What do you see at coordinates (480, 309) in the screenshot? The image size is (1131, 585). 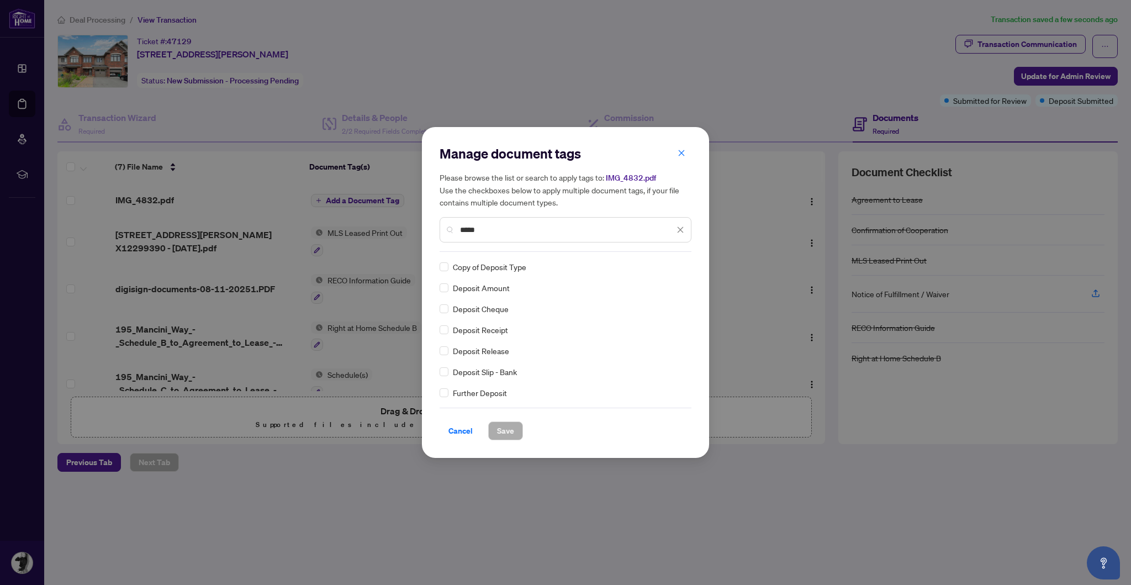 I see `span: Deposit Cheque` at bounding box center [480, 309].